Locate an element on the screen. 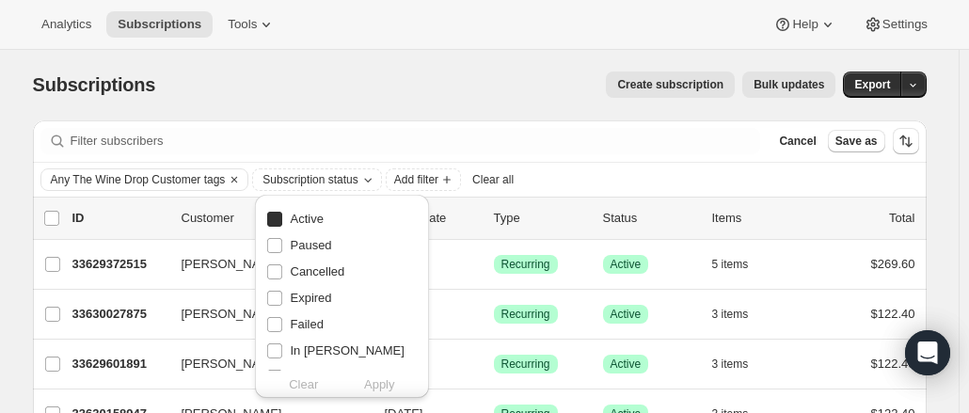 The width and height of the screenshot is (969, 413). button: Clear is located at coordinates (234, 180).